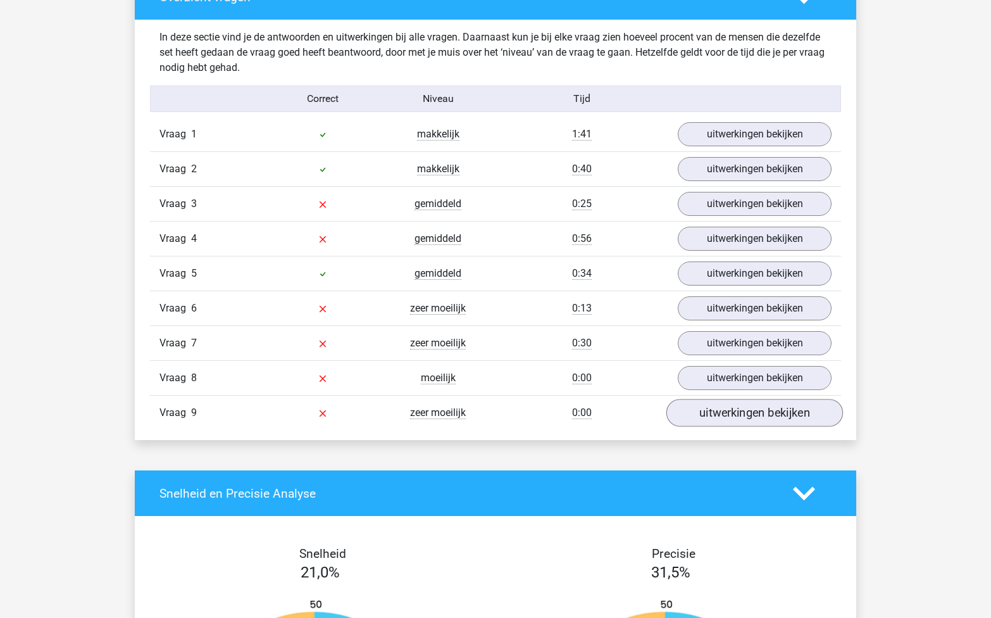 Image resolution: width=991 pixels, height=618 pixels. I want to click on span: 0:13, so click(581, 308).